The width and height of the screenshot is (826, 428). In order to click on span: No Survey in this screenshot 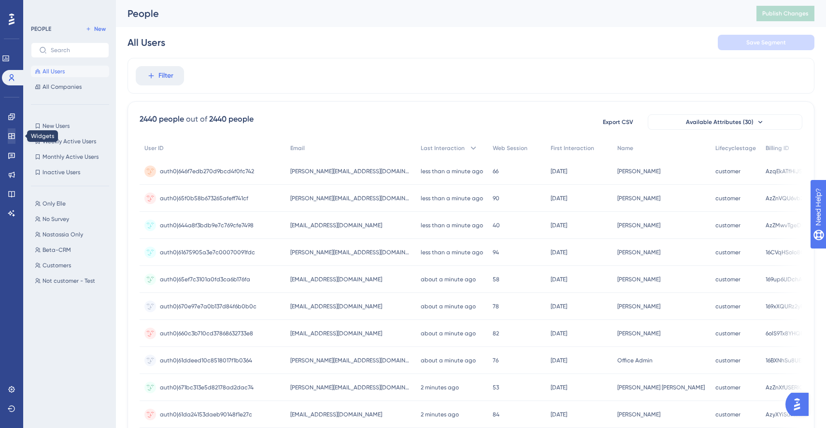, I will do `click(56, 219)`.